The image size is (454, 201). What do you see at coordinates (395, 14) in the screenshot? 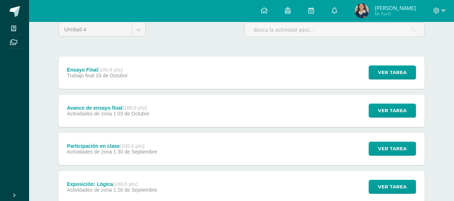
I see `span: Mi Perfil` at bounding box center [395, 14].